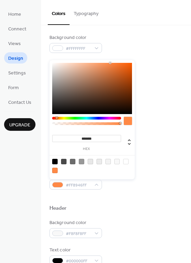 This screenshot has height=263, width=191. Describe the element at coordinates (15, 14) in the screenshot. I see `span: Home` at that location.